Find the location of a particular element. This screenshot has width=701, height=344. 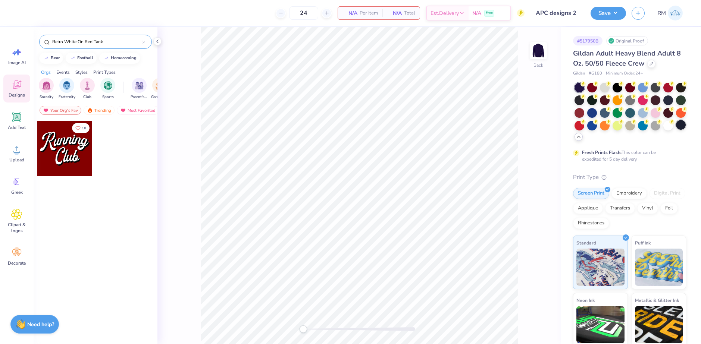

span: Sorority is located at coordinates (46, 97).